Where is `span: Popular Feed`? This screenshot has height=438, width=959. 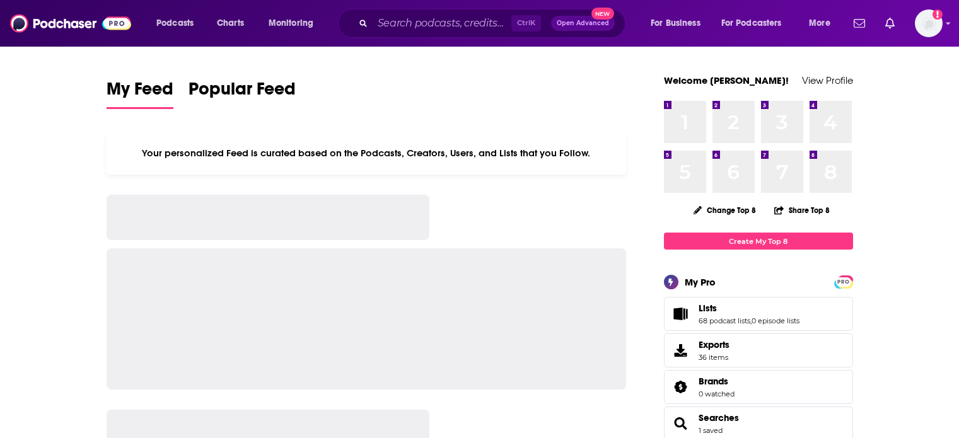 span: Popular Feed is located at coordinates (242, 93).